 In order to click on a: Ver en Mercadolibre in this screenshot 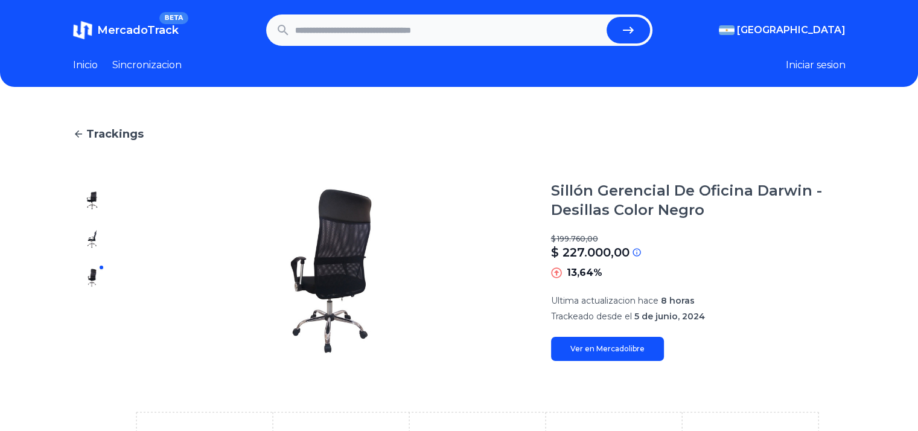, I will do `click(607, 349)`.